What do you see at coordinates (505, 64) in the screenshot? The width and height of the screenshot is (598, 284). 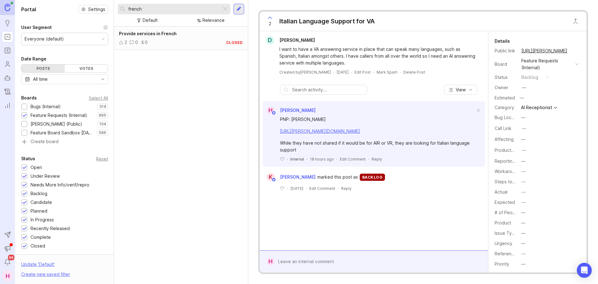 I see `div: Board` at bounding box center [505, 64].